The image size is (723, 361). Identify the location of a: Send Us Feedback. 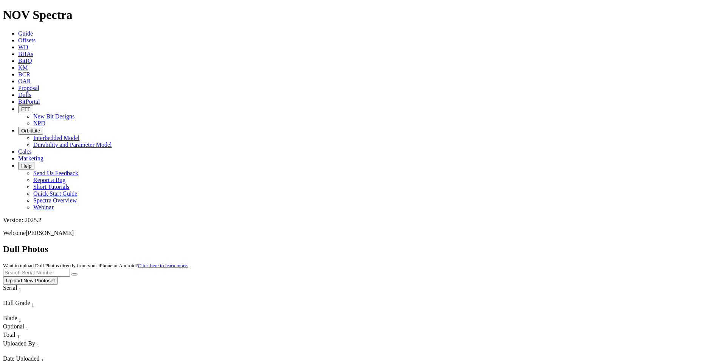
(56, 173).